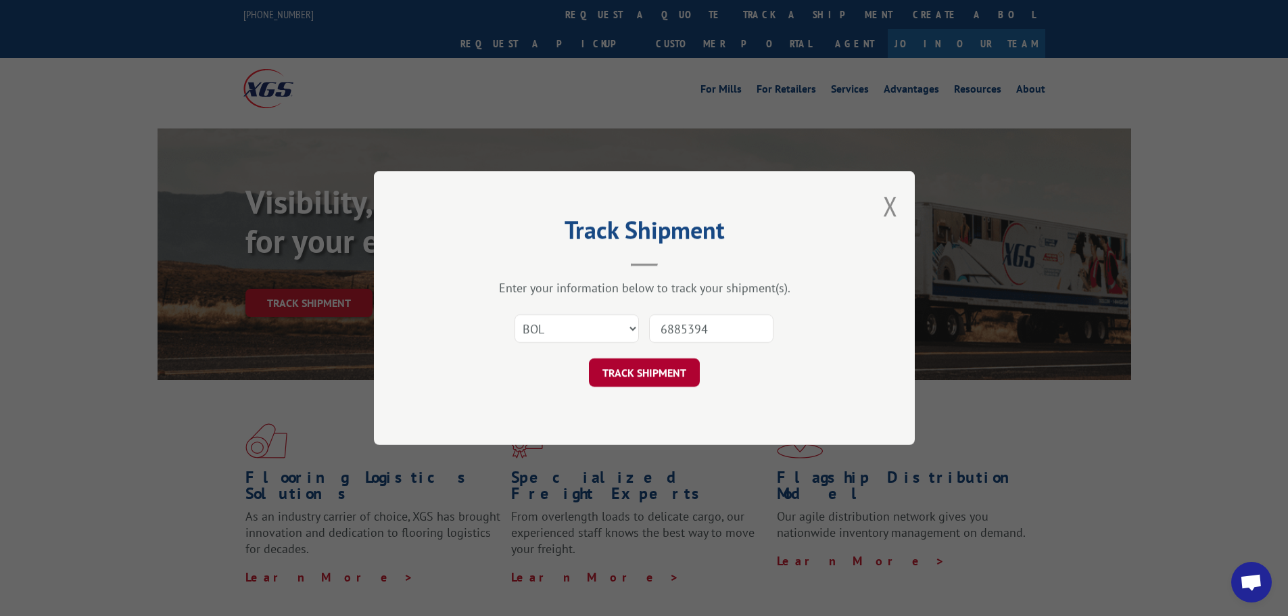 The height and width of the screenshot is (616, 1288). Describe the element at coordinates (644, 233) in the screenshot. I see `h2: Track Shipment` at that location.